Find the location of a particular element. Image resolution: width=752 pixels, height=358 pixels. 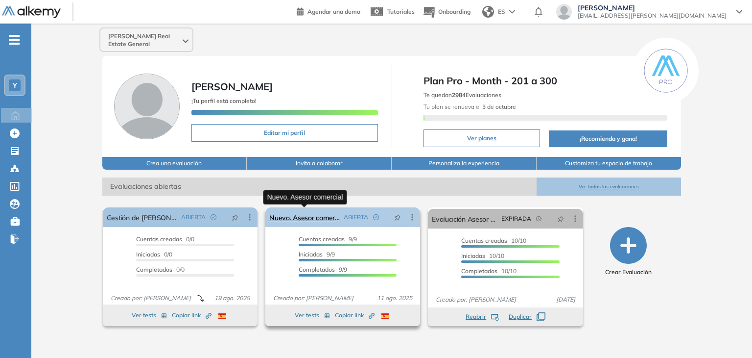

span: EXPIRADA is located at coordinates (516, 218).